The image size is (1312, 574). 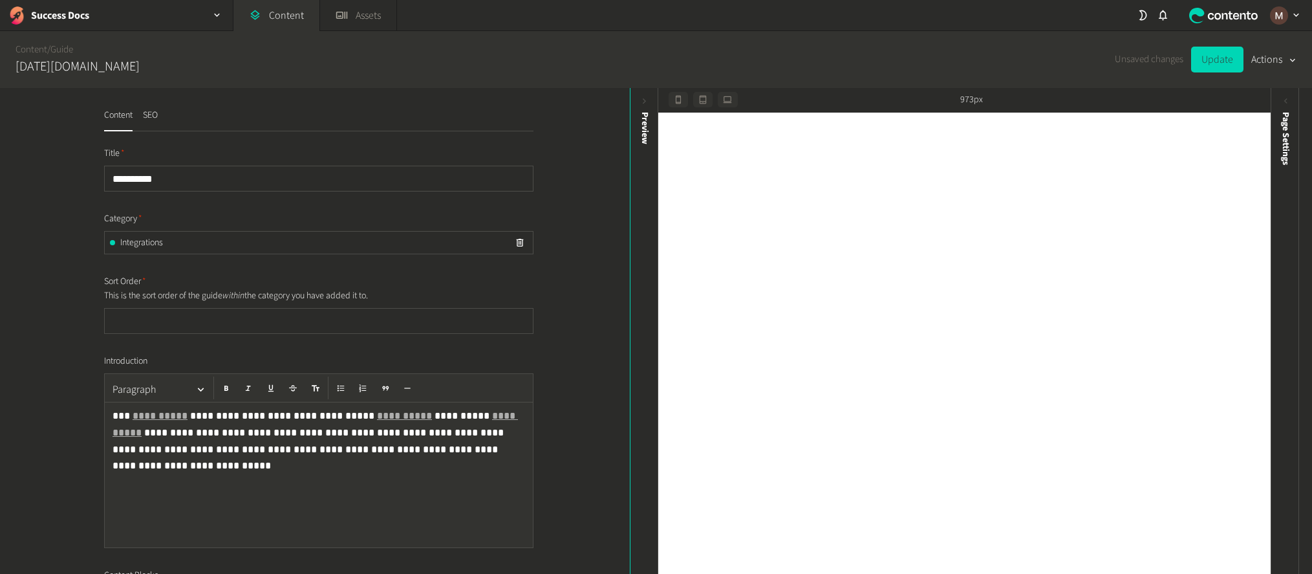 What do you see at coordinates (114, 153) in the screenshot?
I see `span: Title` at bounding box center [114, 153].